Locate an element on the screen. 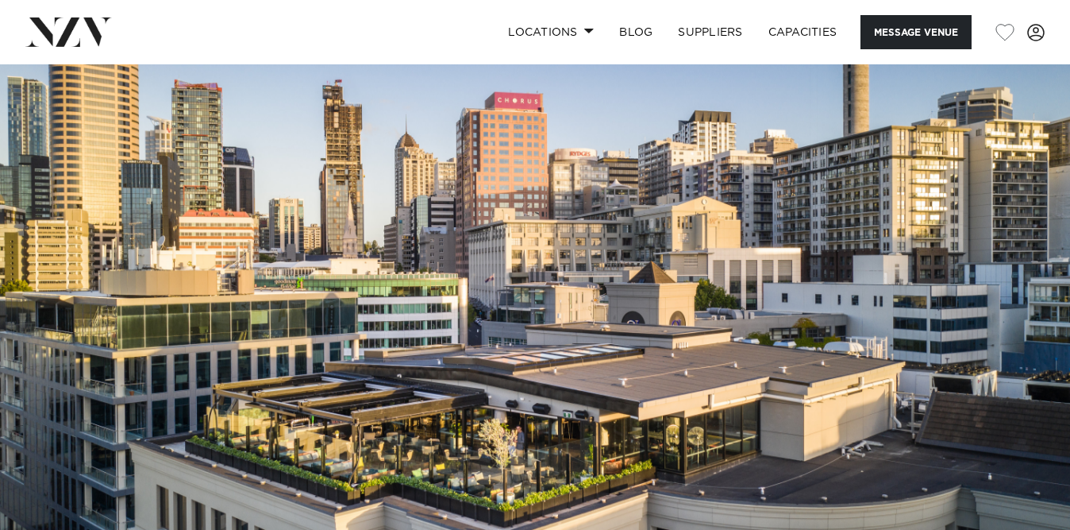 Image resolution: width=1070 pixels, height=530 pixels. img: nzv-logo.png is located at coordinates (68, 32).